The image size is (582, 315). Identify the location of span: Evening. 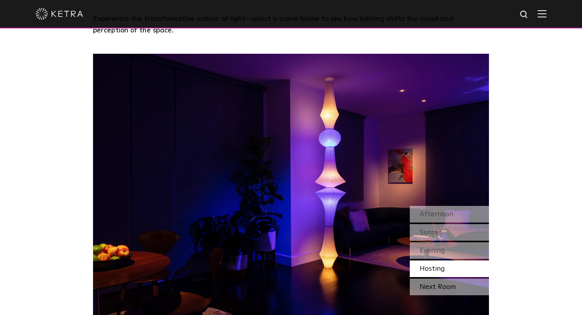
(432, 251).